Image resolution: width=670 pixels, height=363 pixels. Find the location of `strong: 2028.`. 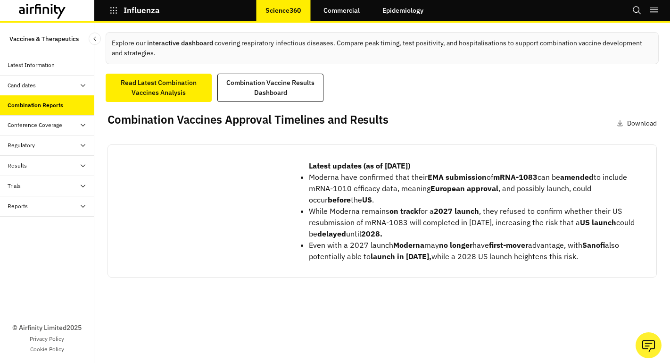

strong: 2028. is located at coordinates (372, 233).